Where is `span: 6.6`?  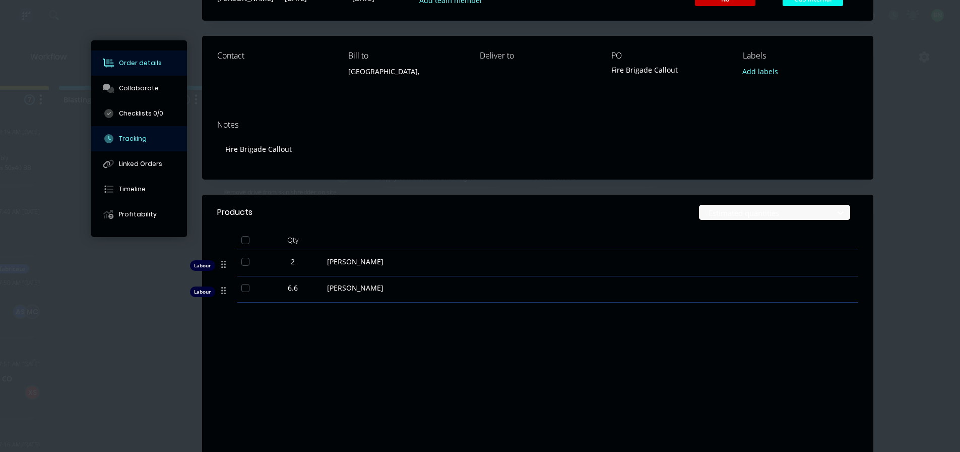 span: 6.6 is located at coordinates (293, 287).